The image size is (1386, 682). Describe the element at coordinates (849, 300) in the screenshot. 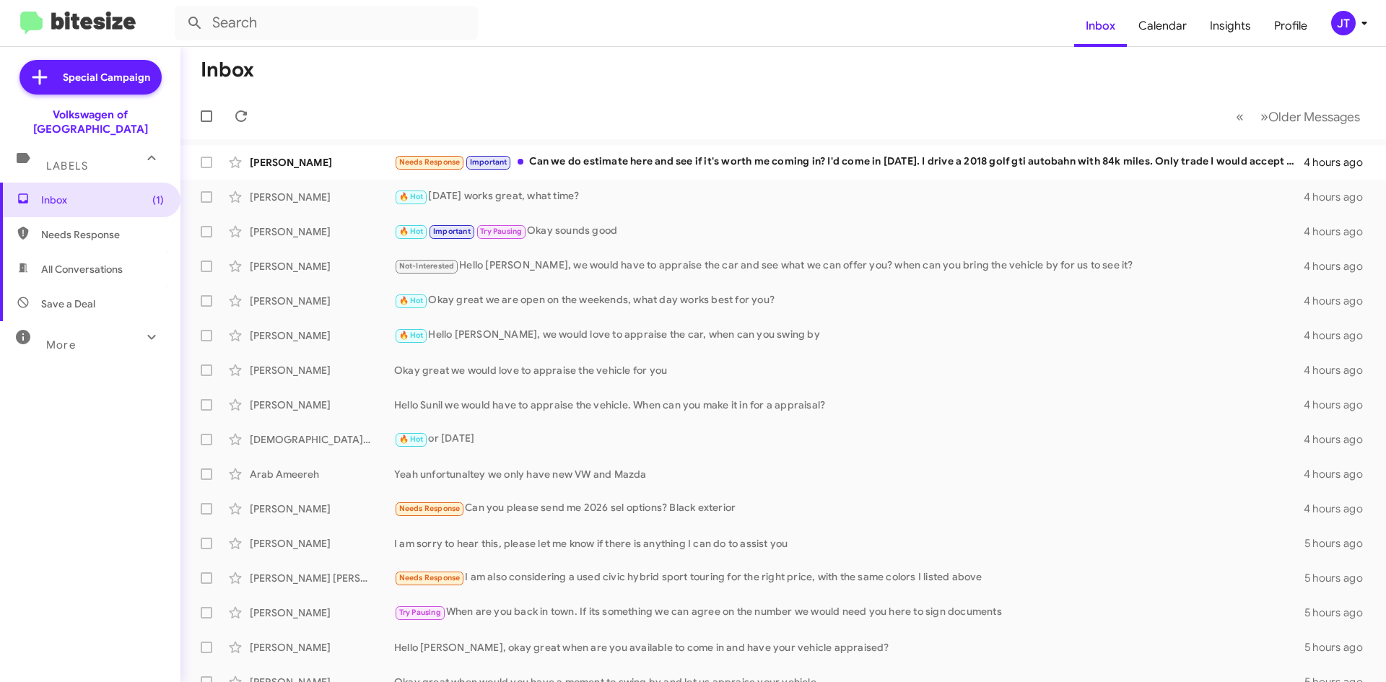

I see `div: Okay great we are open on the weekends, what day works best for you?` at that location.